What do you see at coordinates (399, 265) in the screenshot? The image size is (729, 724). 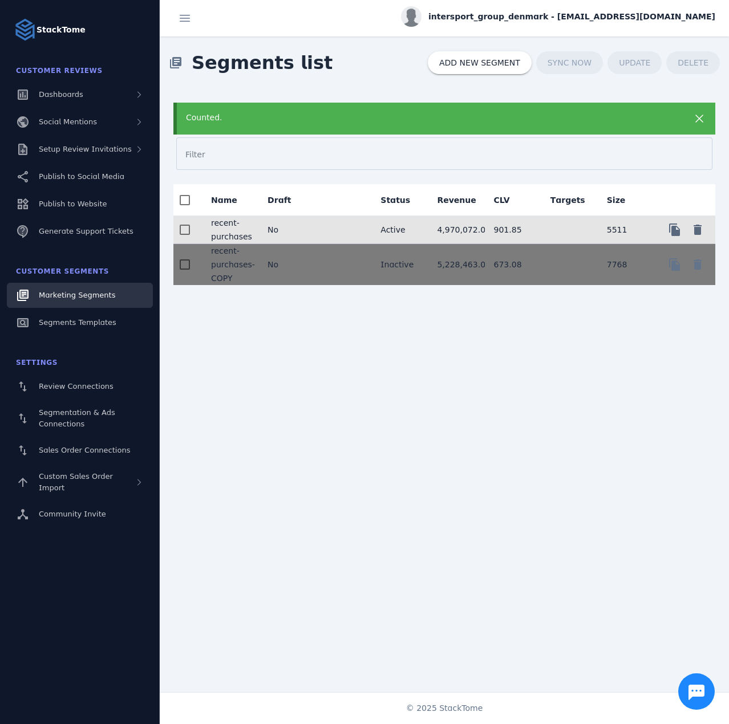 I see `mat-cell: Inactive` at bounding box center [399, 265].